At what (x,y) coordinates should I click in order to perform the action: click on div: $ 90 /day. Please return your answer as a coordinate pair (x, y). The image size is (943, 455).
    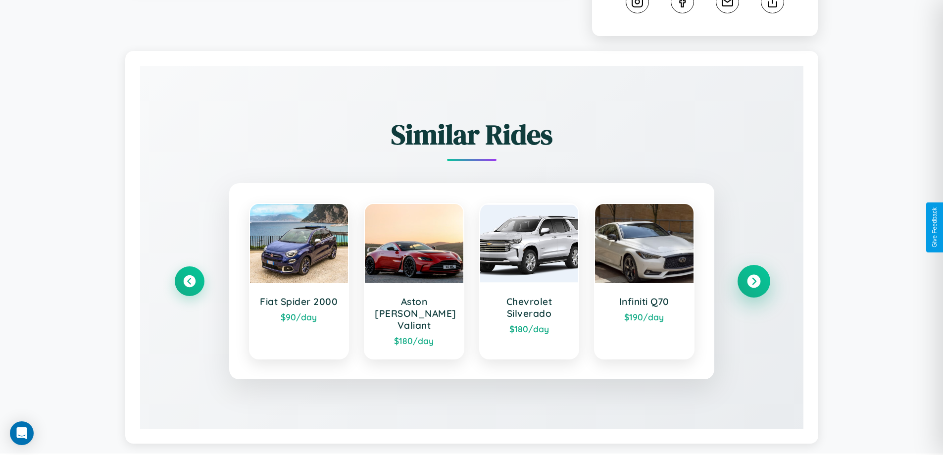
    Looking at the image, I should click on (299, 317).